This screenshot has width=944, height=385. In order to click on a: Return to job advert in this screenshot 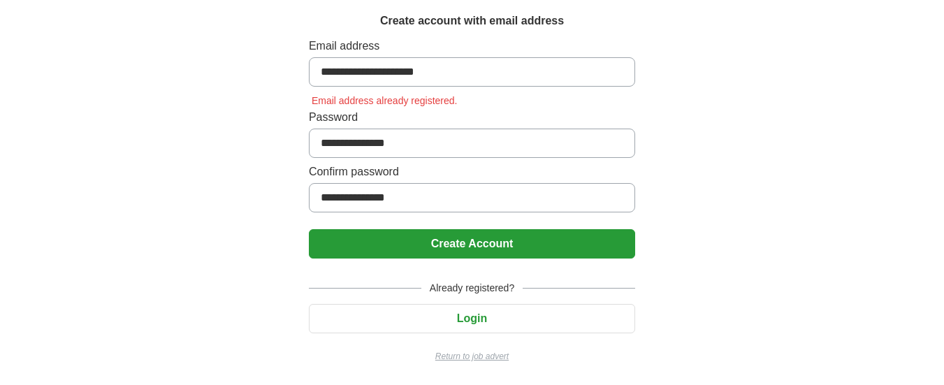, I will do `click(471, 356)`.